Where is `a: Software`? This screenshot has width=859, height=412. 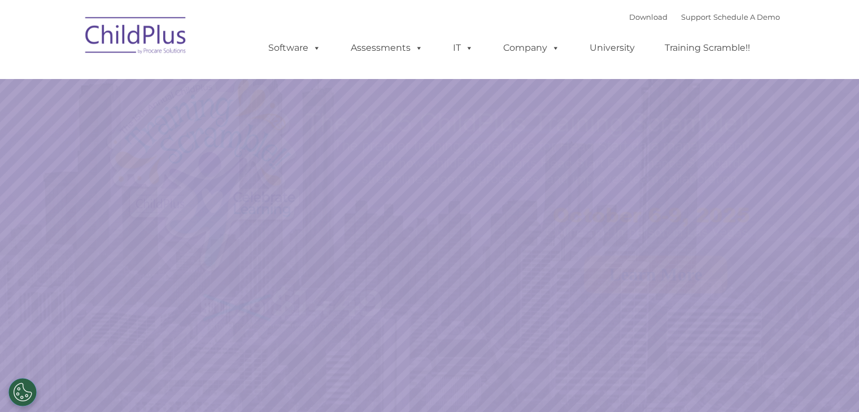
a: Software is located at coordinates (294, 48).